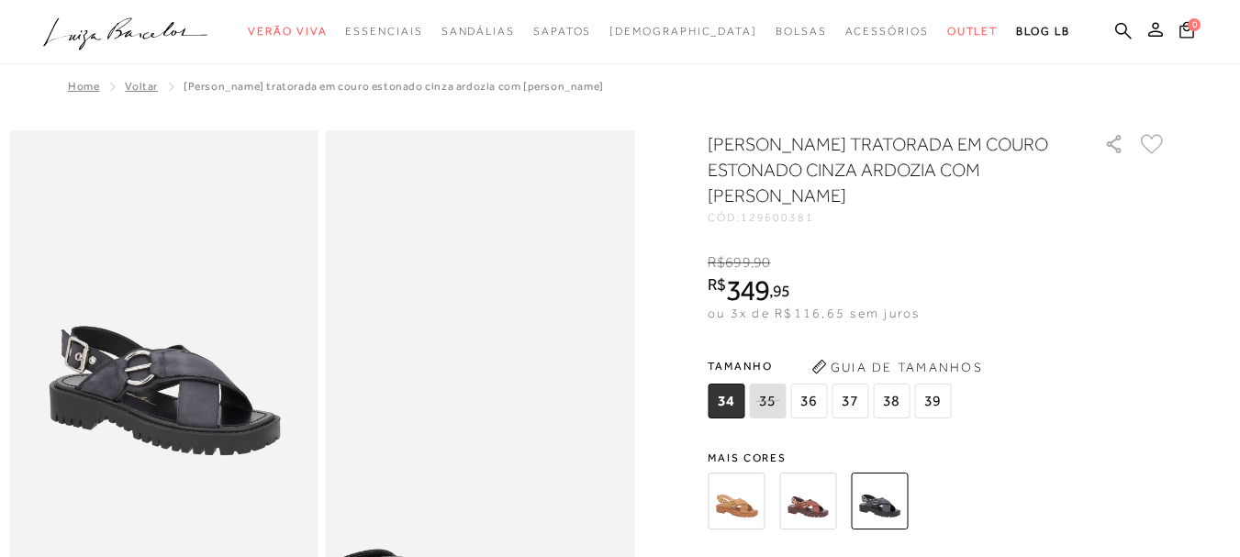 The width and height of the screenshot is (1240, 557). I want to click on img: SANDÁLIA TRATORADA EM COURO ESTONADO CINZA ARDOZIA COM MAXI FIVELA, so click(879, 501).